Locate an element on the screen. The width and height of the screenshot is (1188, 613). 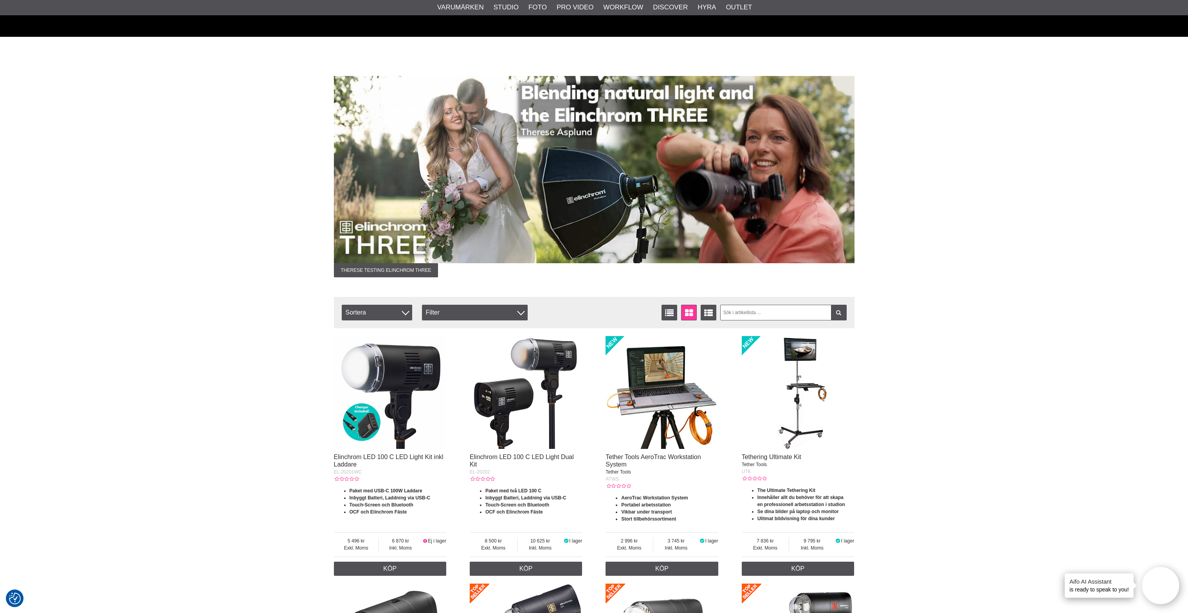
img: Elinchrom LED 100 C LED Light Kit inkl Laddare is located at coordinates (390, 392).